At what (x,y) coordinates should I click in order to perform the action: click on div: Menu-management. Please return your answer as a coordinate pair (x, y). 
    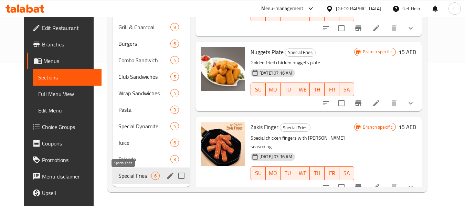
    Looking at the image, I should click on (282, 9).